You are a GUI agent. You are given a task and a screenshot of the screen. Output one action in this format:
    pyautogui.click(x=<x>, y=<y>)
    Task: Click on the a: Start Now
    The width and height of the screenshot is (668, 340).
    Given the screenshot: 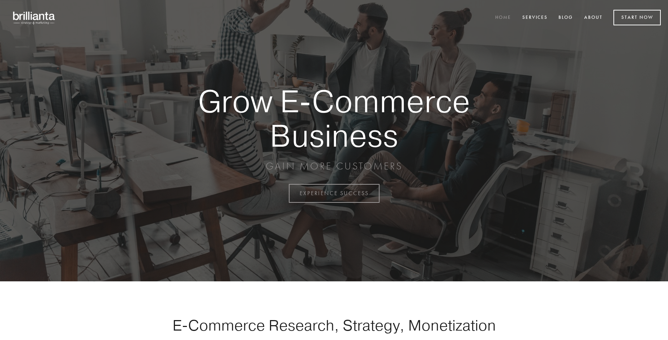 What is the action you would take?
    pyautogui.click(x=637, y=17)
    